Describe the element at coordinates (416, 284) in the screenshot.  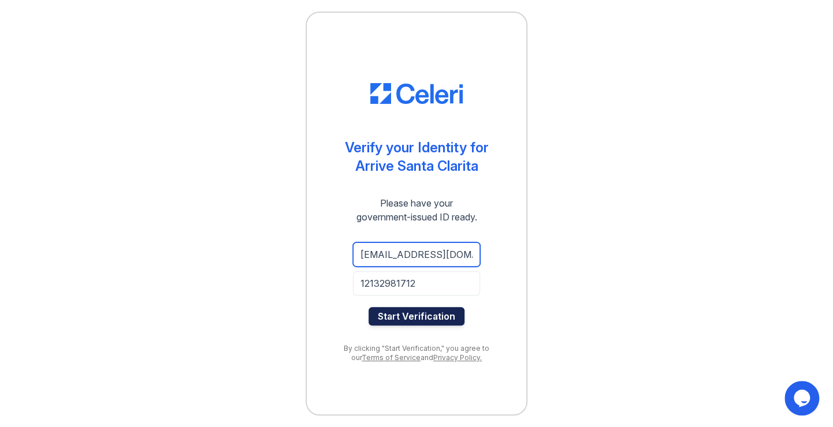
I see `input: Phone` at that location.